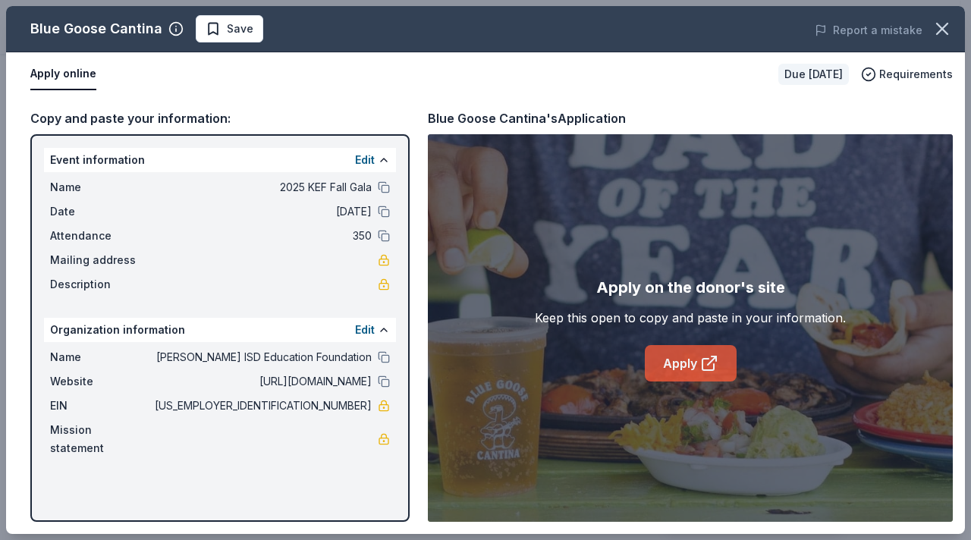 The width and height of the screenshot is (971, 540). Describe the element at coordinates (101, 236) in the screenshot. I see `span: Attendance` at that location.